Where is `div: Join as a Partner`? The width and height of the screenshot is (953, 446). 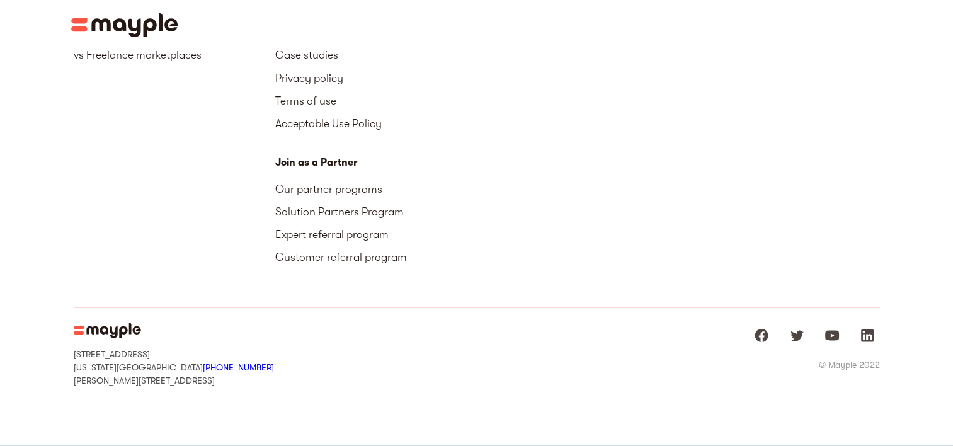
div: Join as a Partner is located at coordinates (376, 162).